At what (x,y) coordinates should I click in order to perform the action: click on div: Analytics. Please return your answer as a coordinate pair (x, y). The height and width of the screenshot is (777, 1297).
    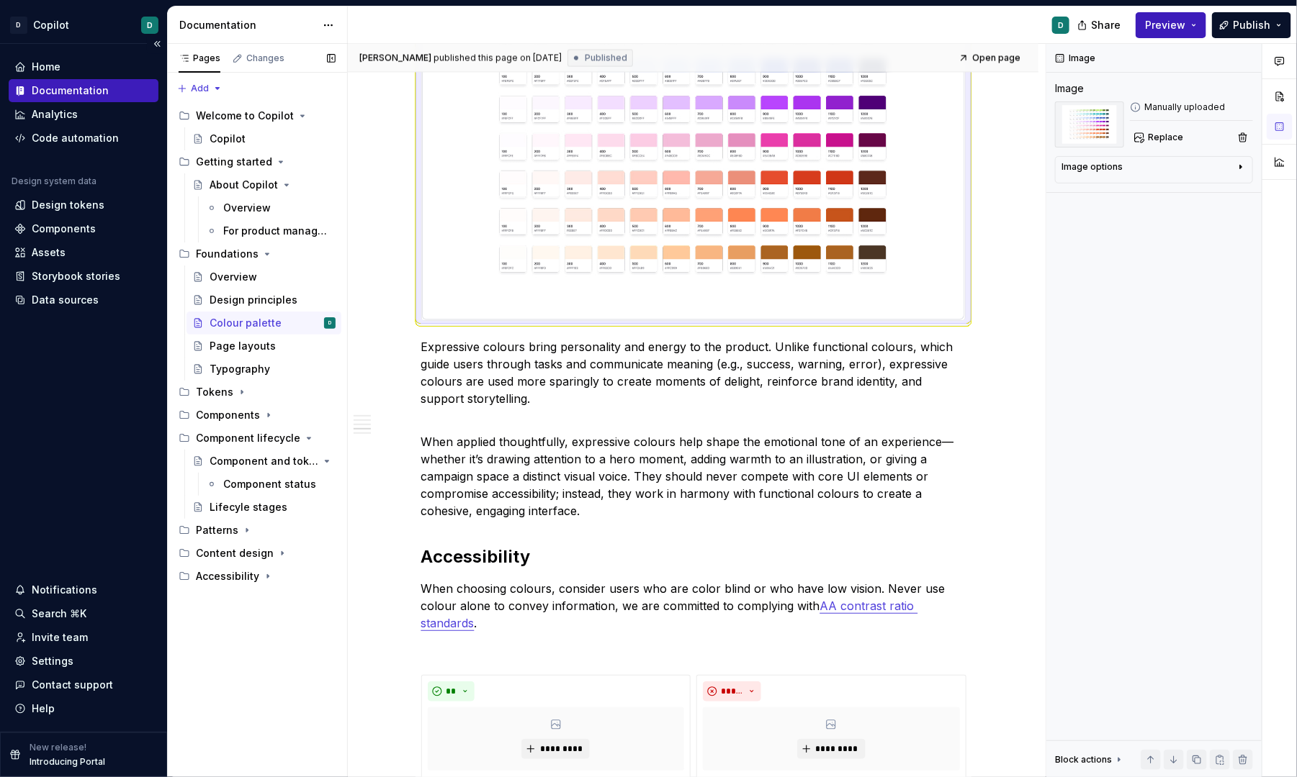
    Looking at the image, I should click on (55, 114).